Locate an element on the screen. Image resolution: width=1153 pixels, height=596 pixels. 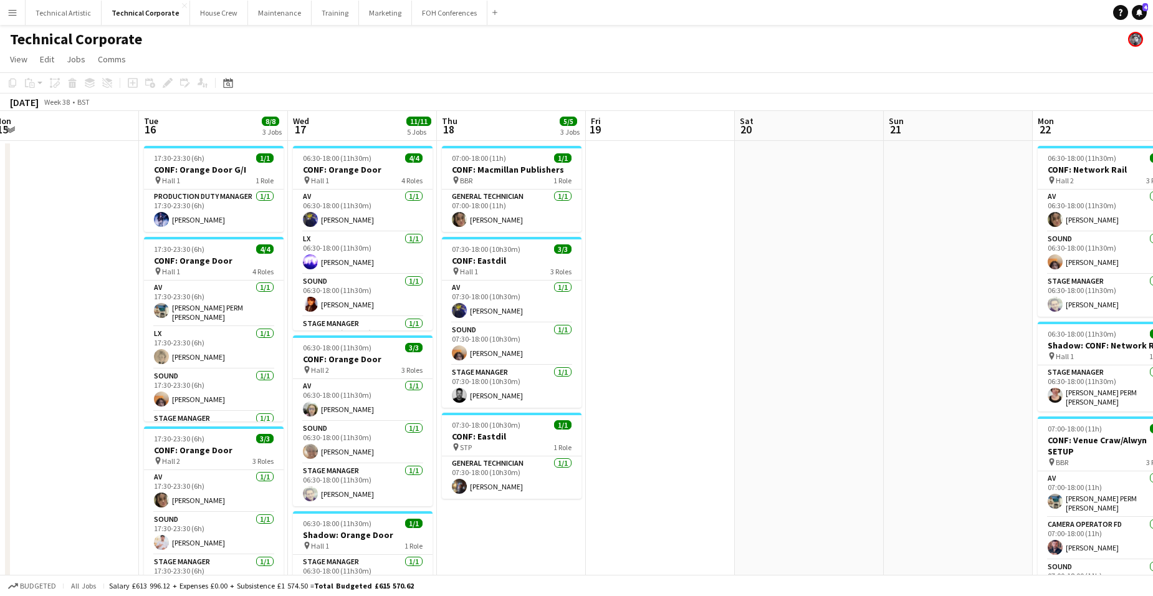
button: House Crew is located at coordinates (219, 12).